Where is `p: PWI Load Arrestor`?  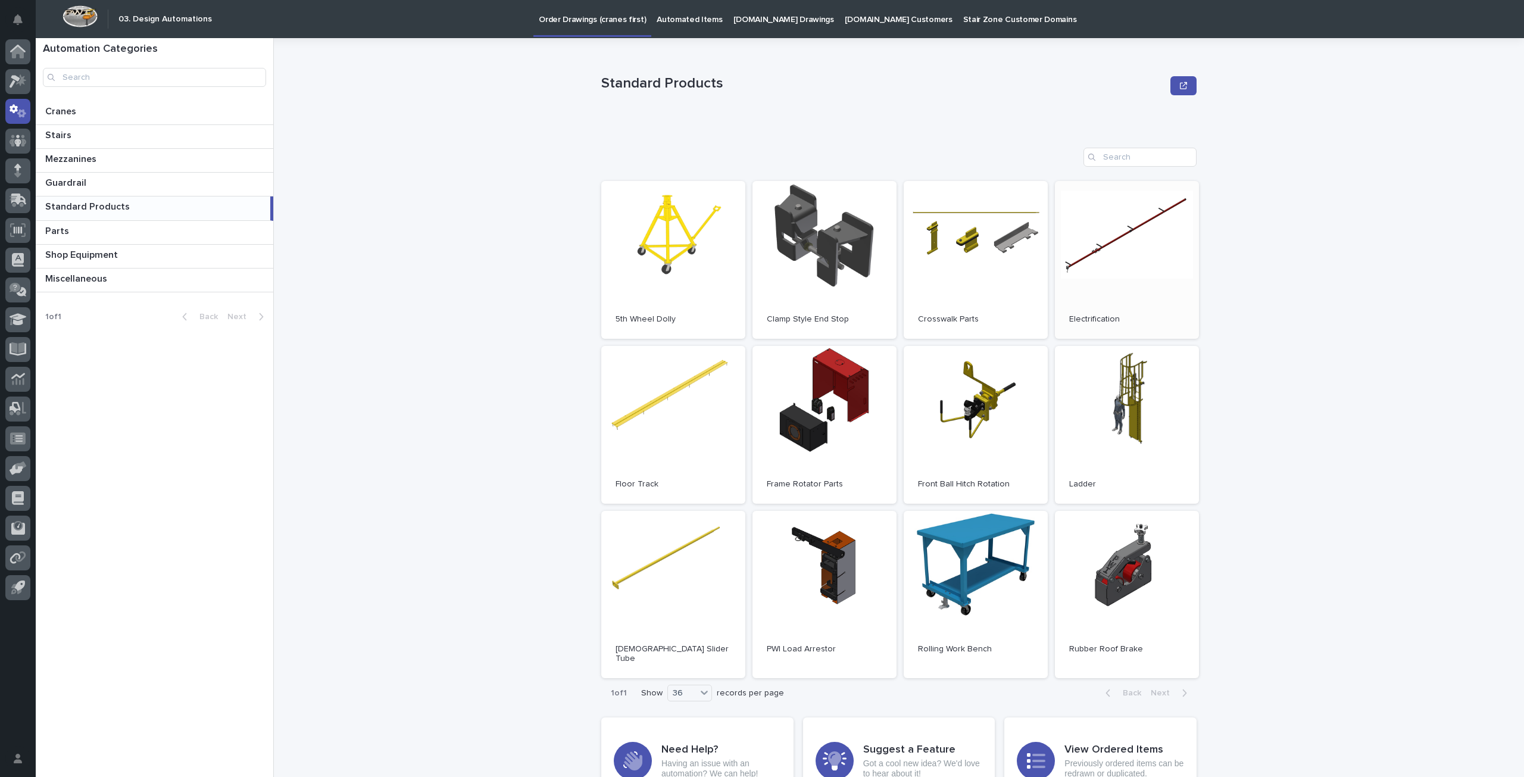 p: PWI Load Arrestor is located at coordinates (825, 649).